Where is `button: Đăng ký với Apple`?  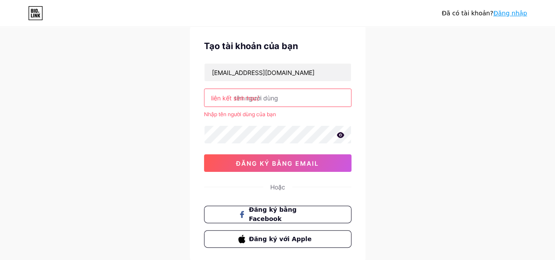
button: Đăng ký với Apple is located at coordinates (278, 239).